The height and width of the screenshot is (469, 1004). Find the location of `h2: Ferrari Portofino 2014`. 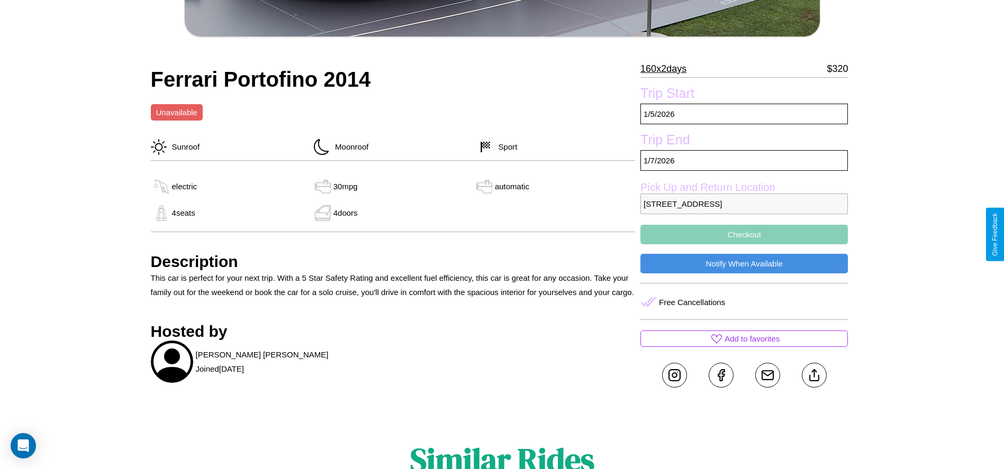

h2: Ferrari Portofino 2014 is located at coordinates (393, 79).